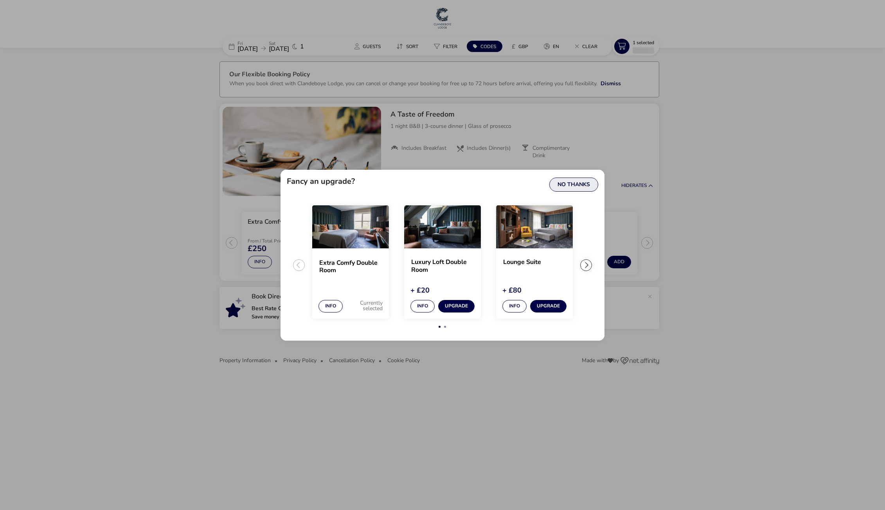 This screenshot has width=885, height=510. What do you see at coordinates (626, 262) in the screenshot?
I see `swiper-slide: 4 / 4` at bounding box center [626, 262].